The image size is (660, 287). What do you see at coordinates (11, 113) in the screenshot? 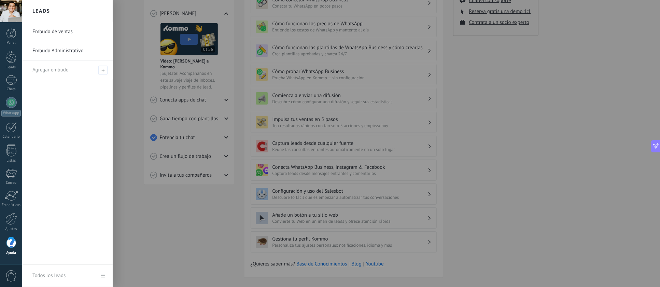
I see `div: WhatsApp` at bounding box center [11, 113].